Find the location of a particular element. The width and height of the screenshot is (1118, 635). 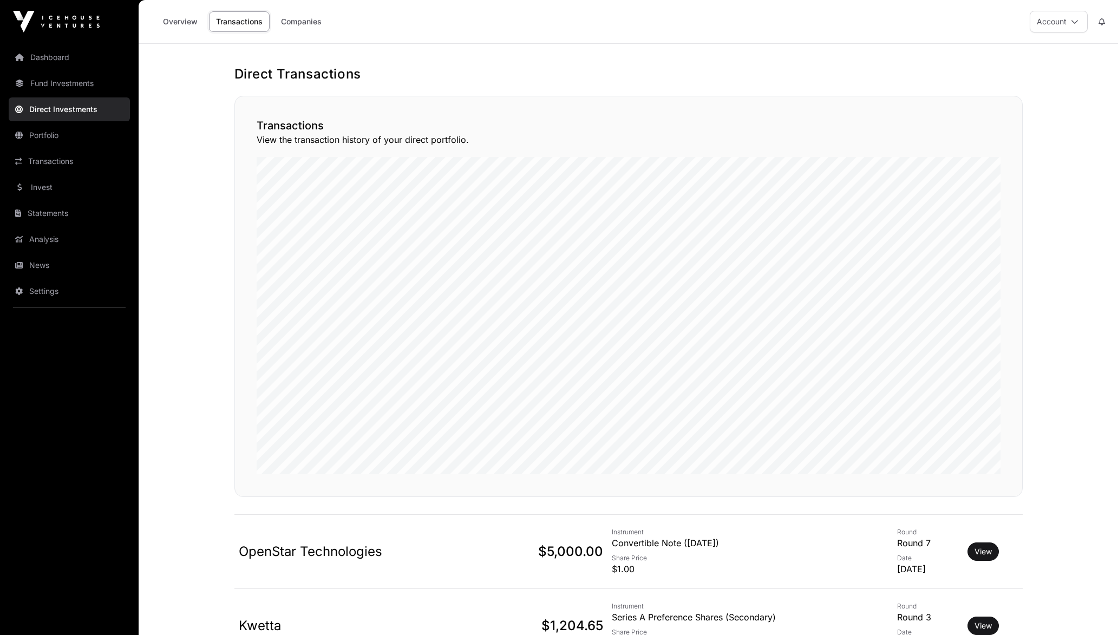

img: Icehouse Ventures Logo is located at coordinates (56, 22).